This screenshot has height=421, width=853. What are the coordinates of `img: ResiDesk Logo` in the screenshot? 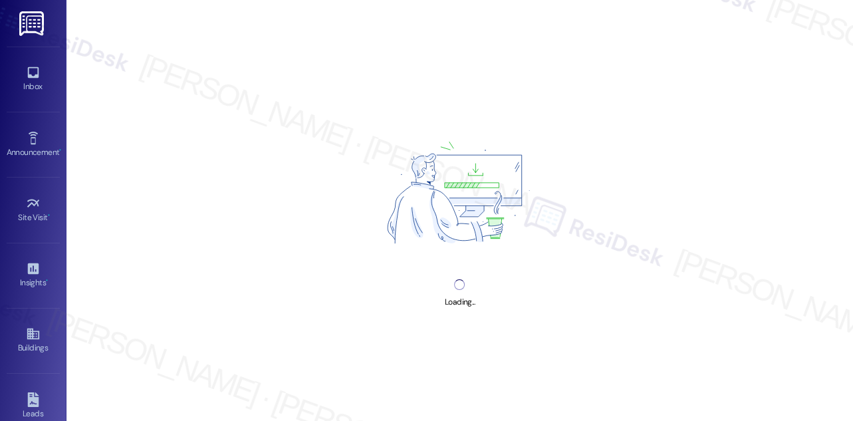 It's located at (33, 23).